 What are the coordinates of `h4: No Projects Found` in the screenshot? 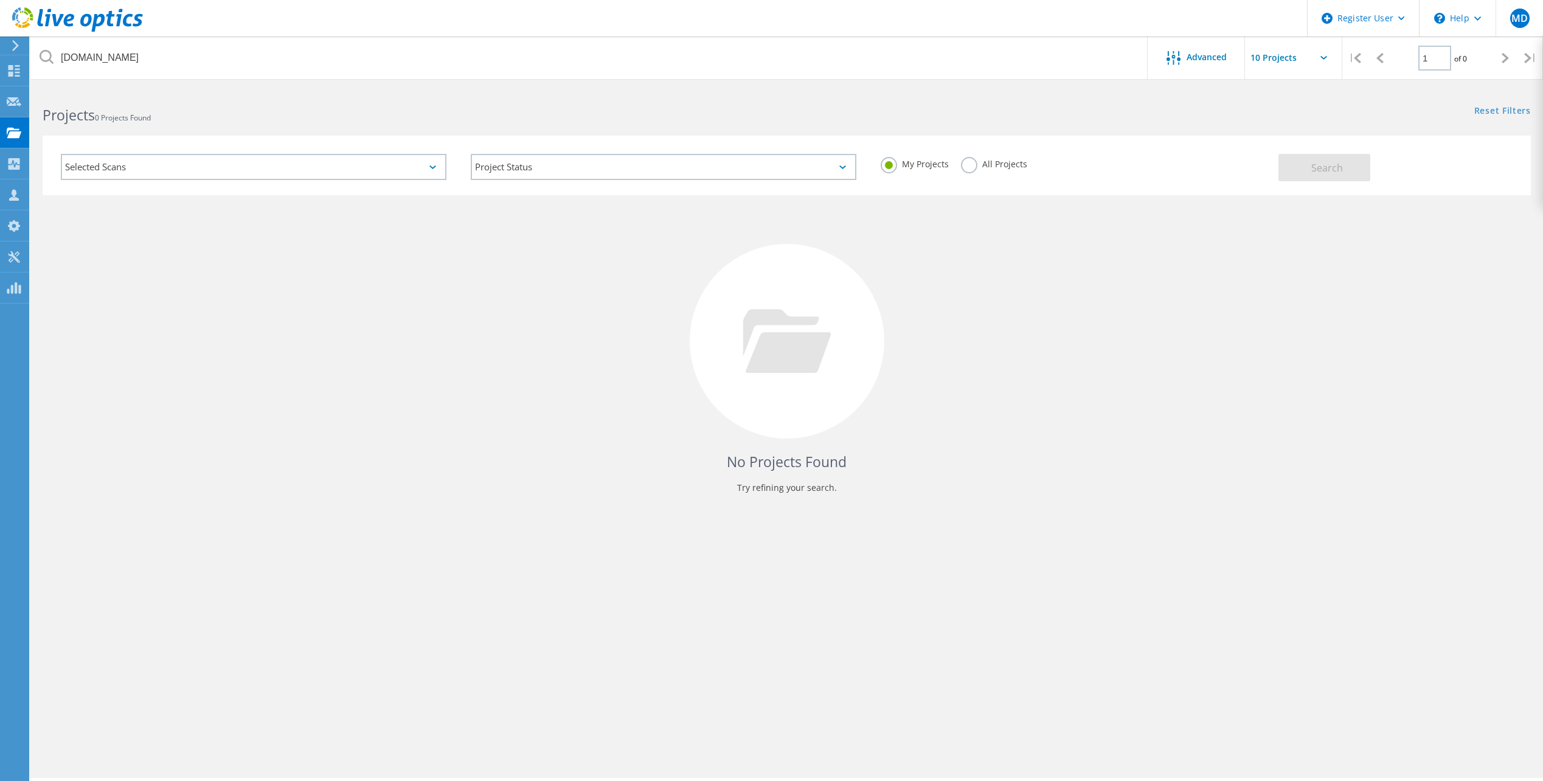 It's located at (786, 462).